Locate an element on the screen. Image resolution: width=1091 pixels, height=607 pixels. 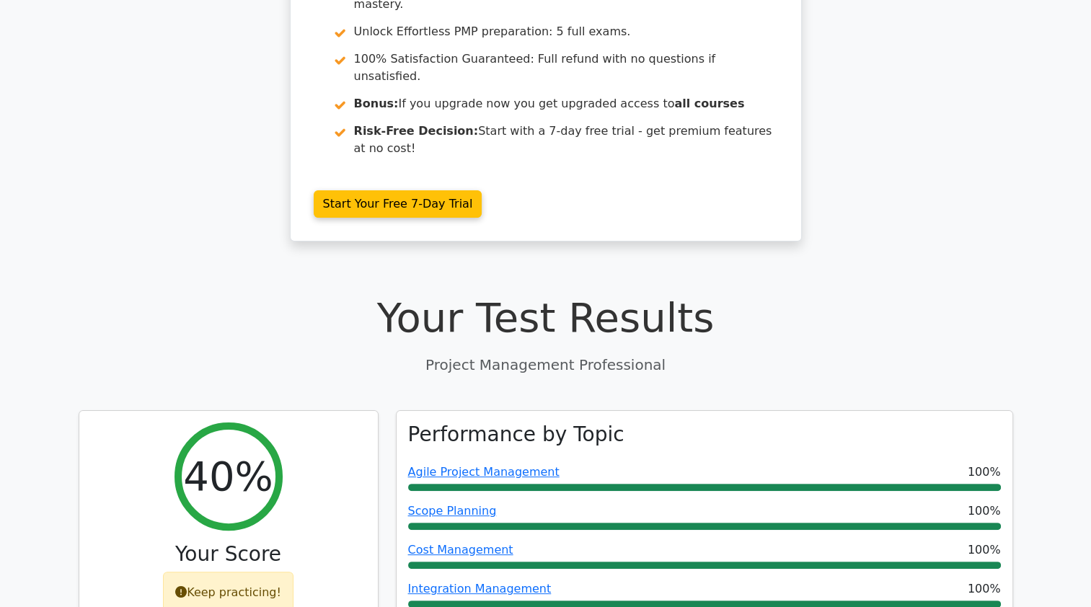
a: Agile Project Management is located at coordinates (484, 472).